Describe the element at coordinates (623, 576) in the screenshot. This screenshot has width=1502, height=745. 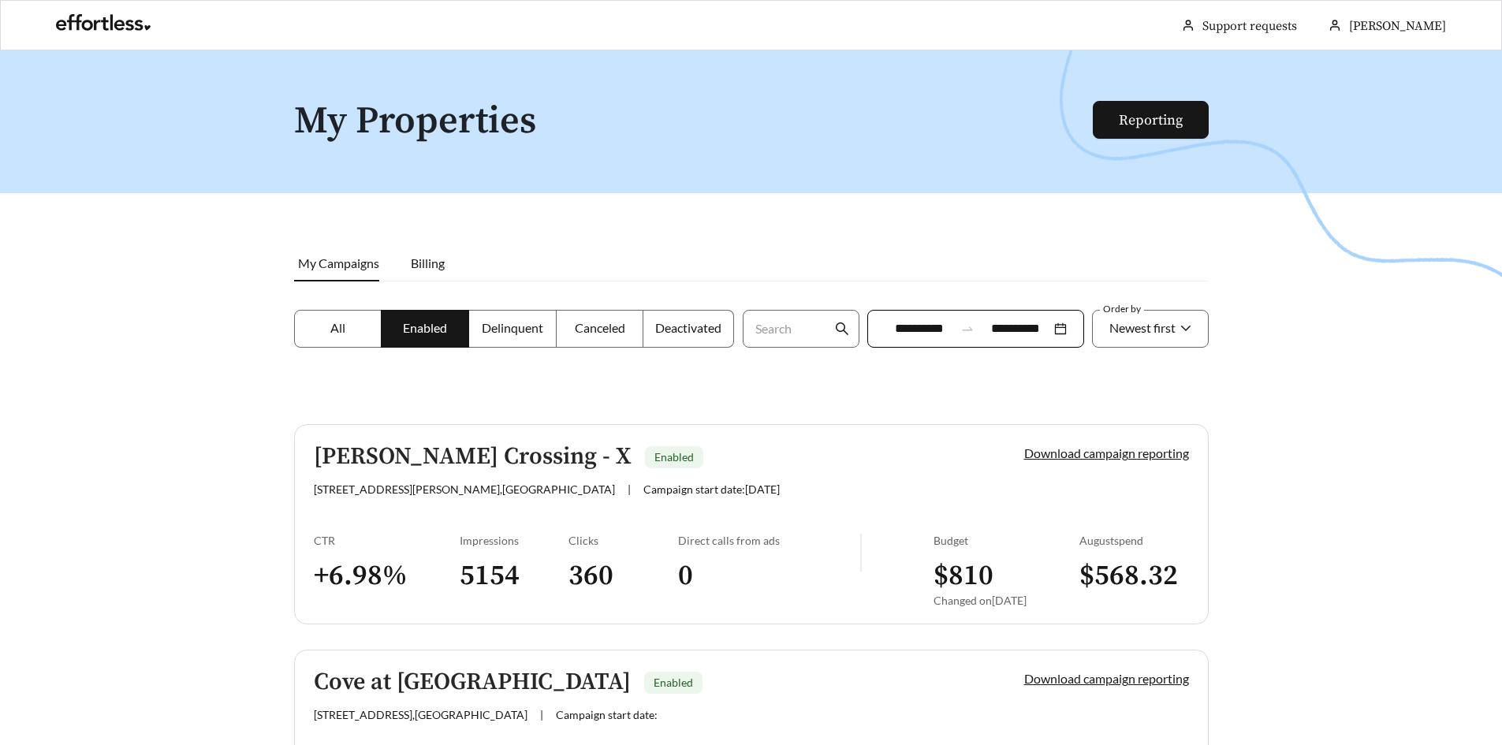
I see `h3: 360` at that location.